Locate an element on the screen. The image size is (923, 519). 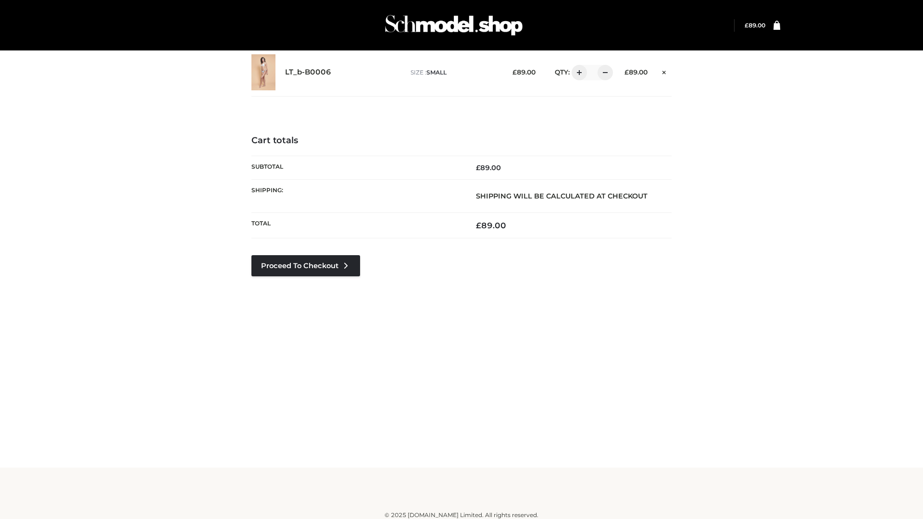
p: size : is located at coordinates (454, 73).